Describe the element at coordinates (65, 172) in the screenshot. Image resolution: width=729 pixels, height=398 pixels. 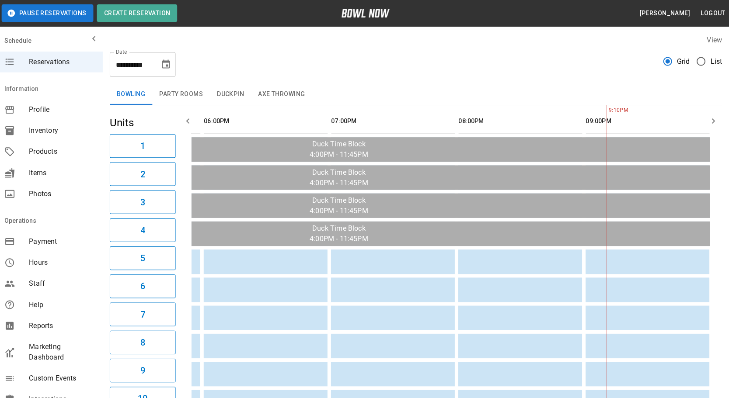
I see `span: Items` at that location.